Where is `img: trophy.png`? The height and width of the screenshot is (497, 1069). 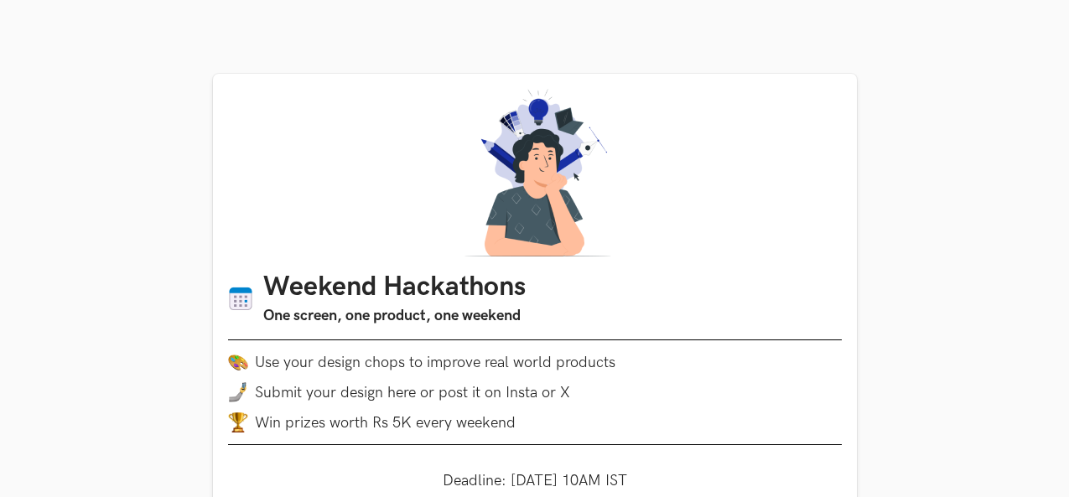
img: trophy.png is located at coordinates (238, 423).